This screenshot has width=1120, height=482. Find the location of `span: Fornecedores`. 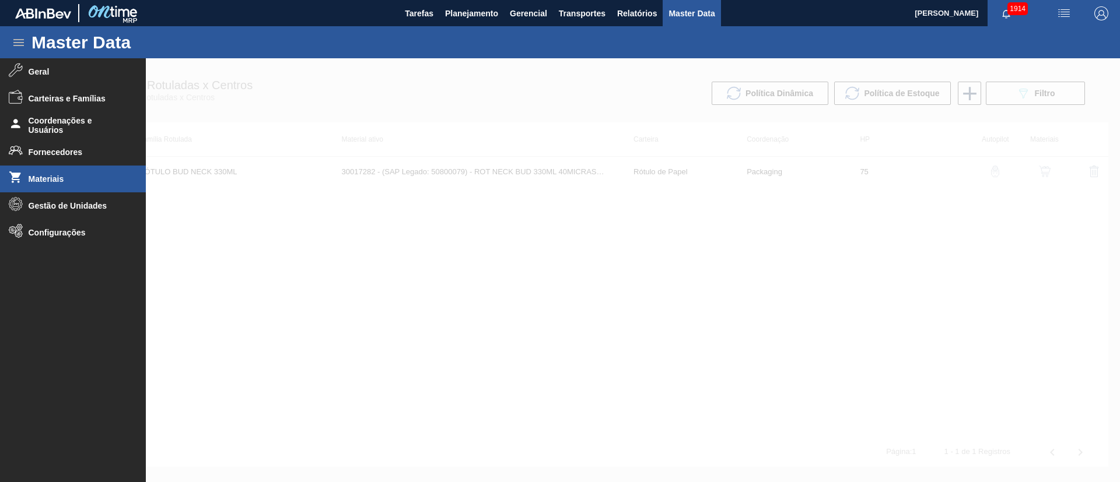

span: Fornecedores is located at coordinates (76, 152).